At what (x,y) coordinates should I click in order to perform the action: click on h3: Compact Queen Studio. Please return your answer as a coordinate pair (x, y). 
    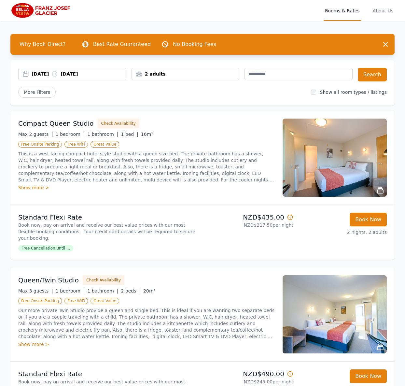
    Looking at the image, I should click on (56, 123).